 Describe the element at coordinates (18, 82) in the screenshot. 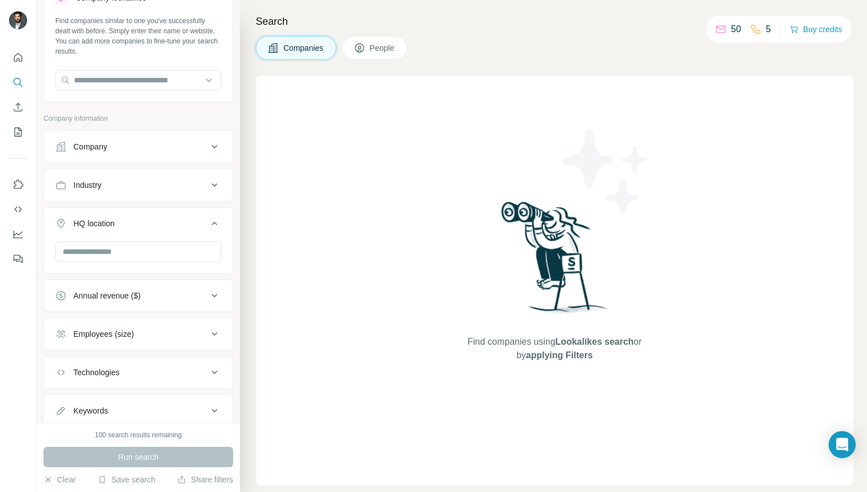

I see `button: Search` at that location.